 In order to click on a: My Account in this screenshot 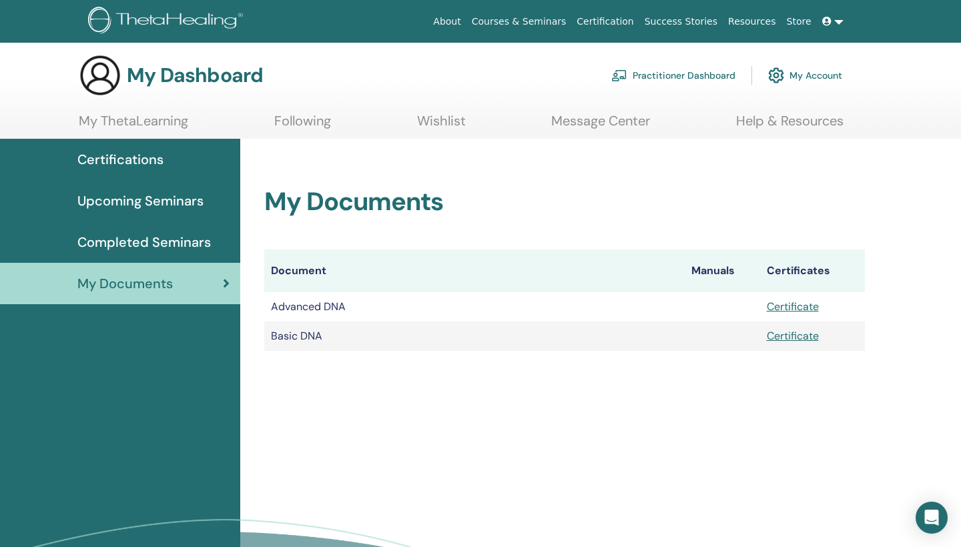, I will do `click(805, 75)`.